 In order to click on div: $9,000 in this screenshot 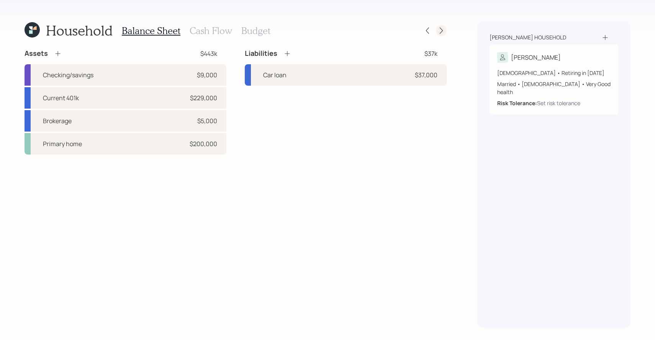, I will do `click(207, 75)`.